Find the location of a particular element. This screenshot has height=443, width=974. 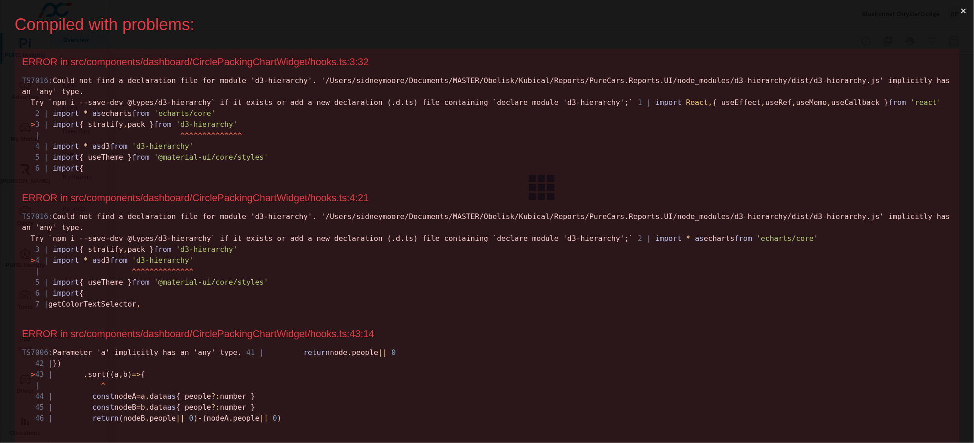

span: TS7006: is located at coordinates (37, 353).